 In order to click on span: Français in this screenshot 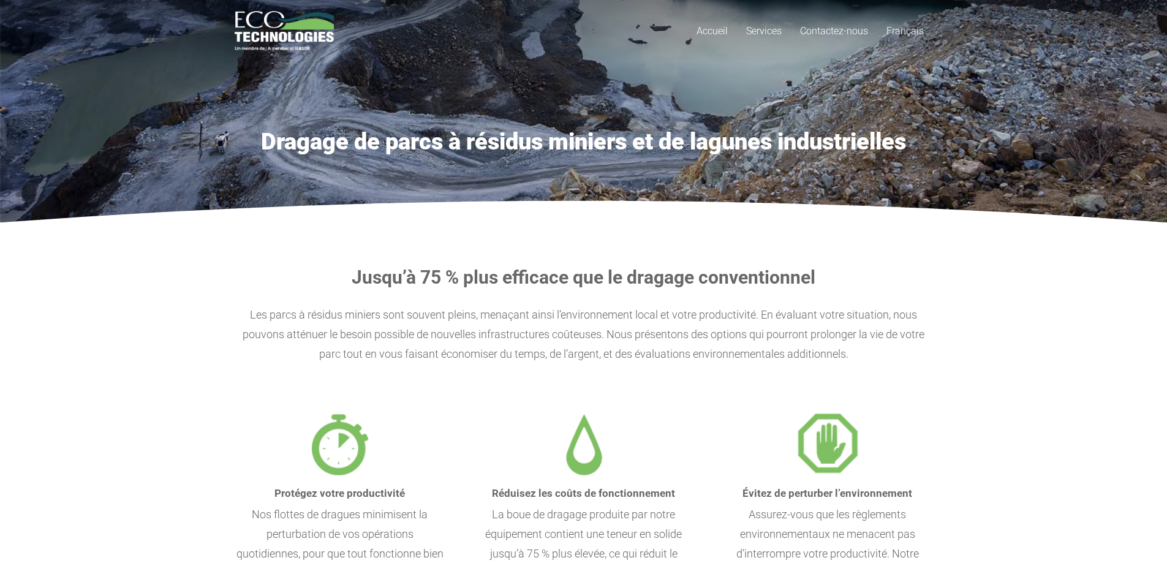, I will do `click(904, 31)`.